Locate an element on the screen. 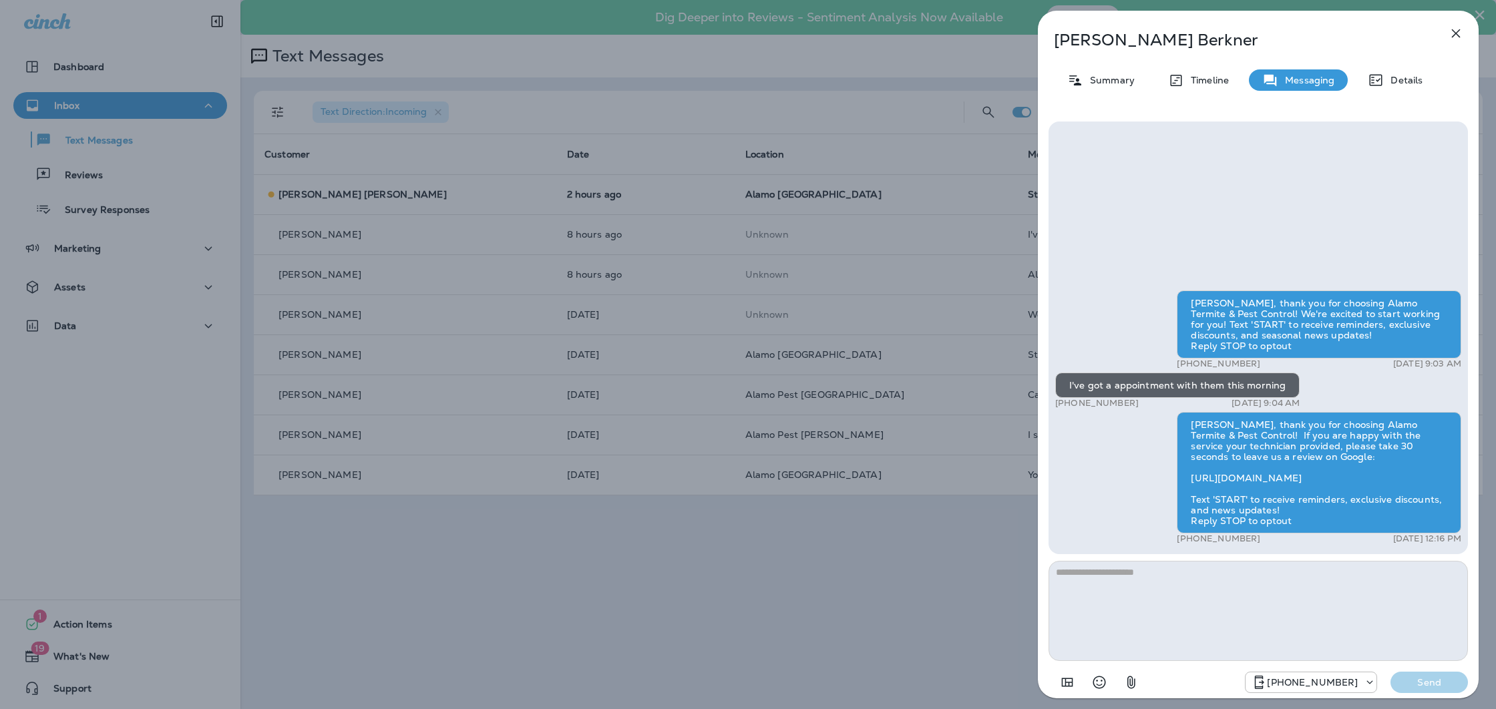 This screenshot has width=1496, height=709. button: Select an emoji is located at coordinates (1099, 682).